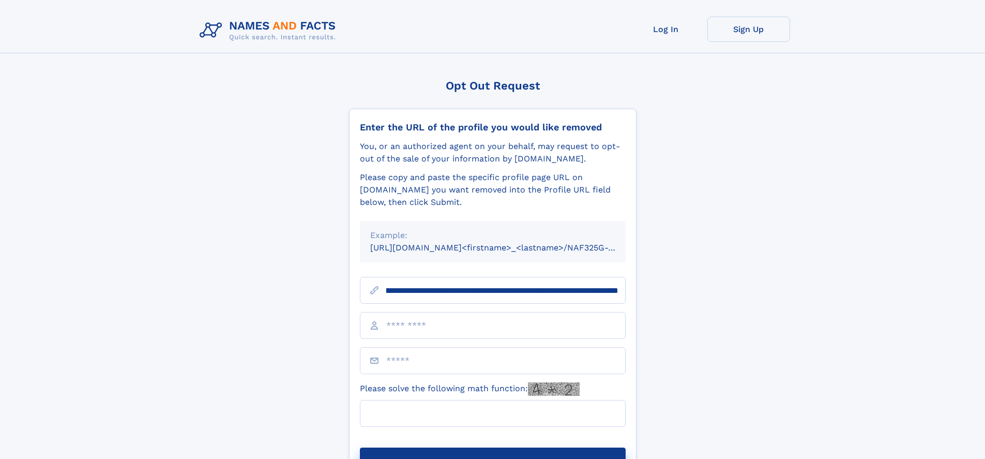 This screenshot has width=985, height=459. Describe the element at coordinates (666, 29) in the screenshot. I see `a: Log In` at that location.